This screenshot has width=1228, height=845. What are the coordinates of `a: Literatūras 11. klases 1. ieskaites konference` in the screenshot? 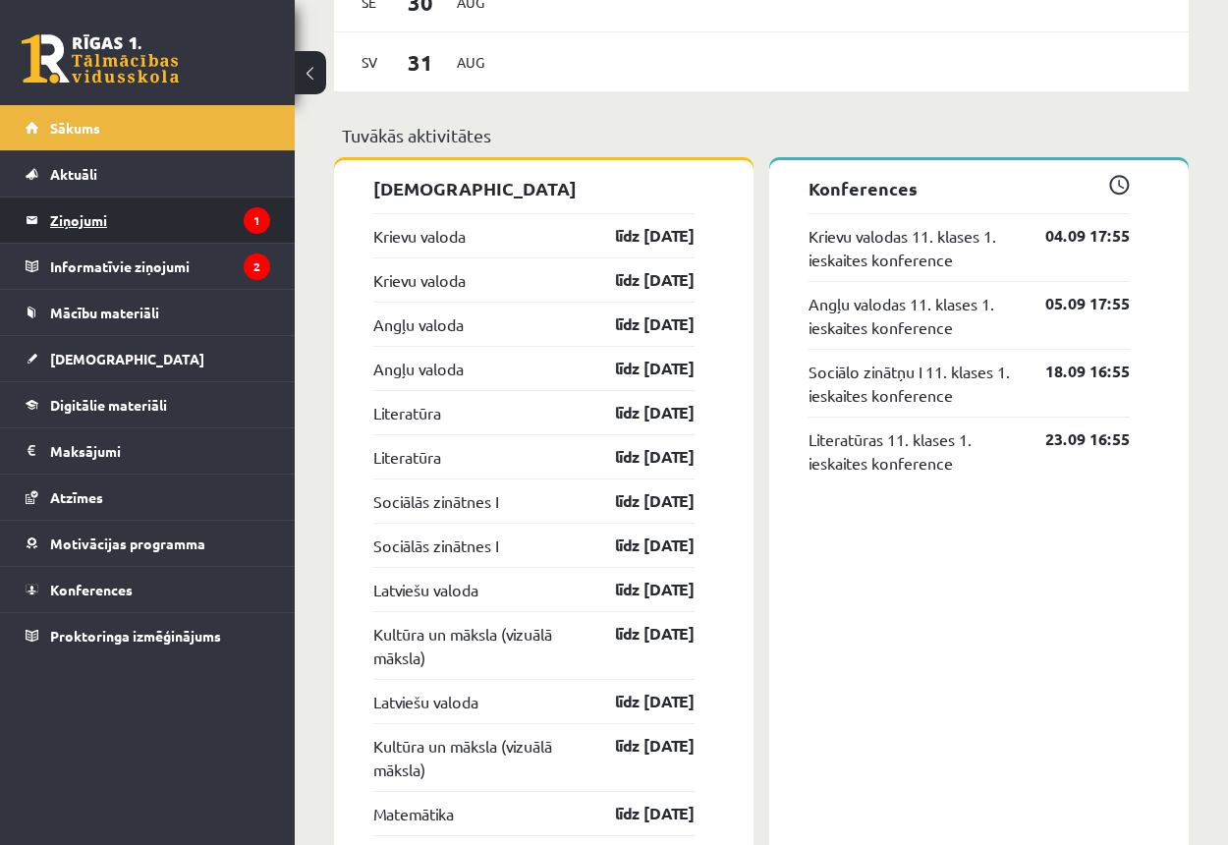 It's located at (912, 451).